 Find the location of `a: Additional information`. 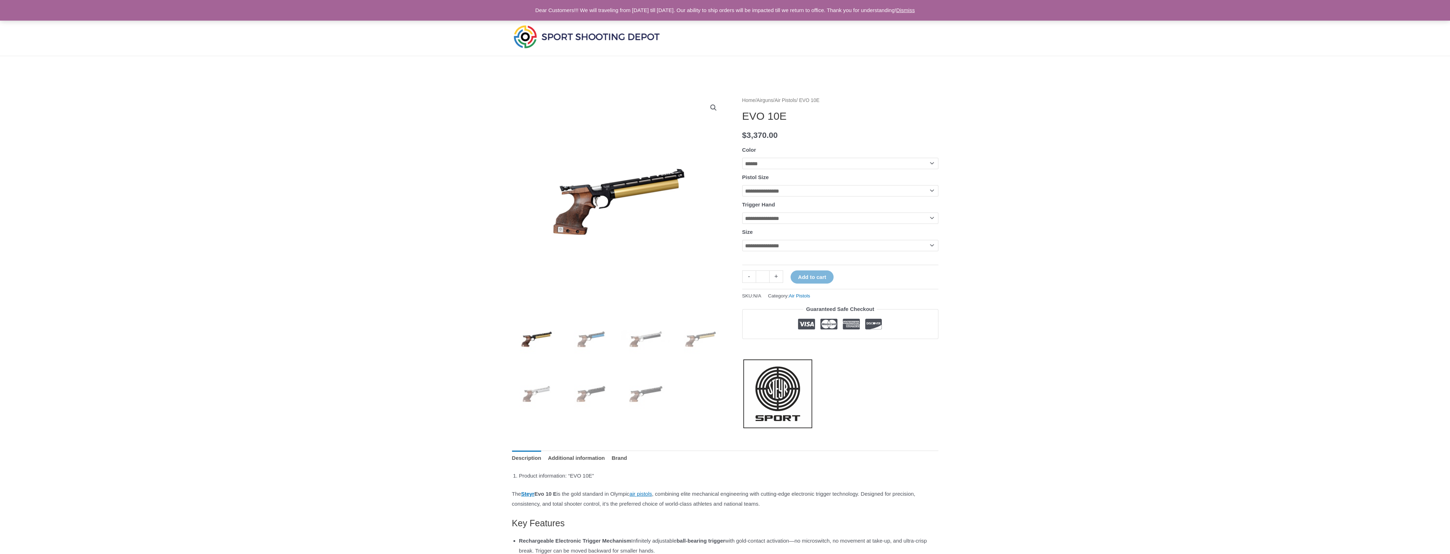

a: Additional information is located at coordinates (576, 458).